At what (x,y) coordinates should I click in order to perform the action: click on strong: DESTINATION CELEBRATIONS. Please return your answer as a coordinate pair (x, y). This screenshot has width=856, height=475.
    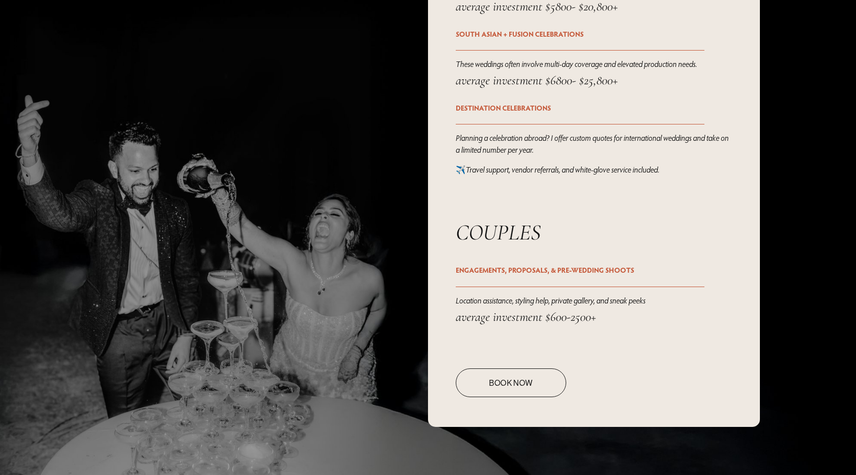
    Looking at the image, I should click on (503, 108).